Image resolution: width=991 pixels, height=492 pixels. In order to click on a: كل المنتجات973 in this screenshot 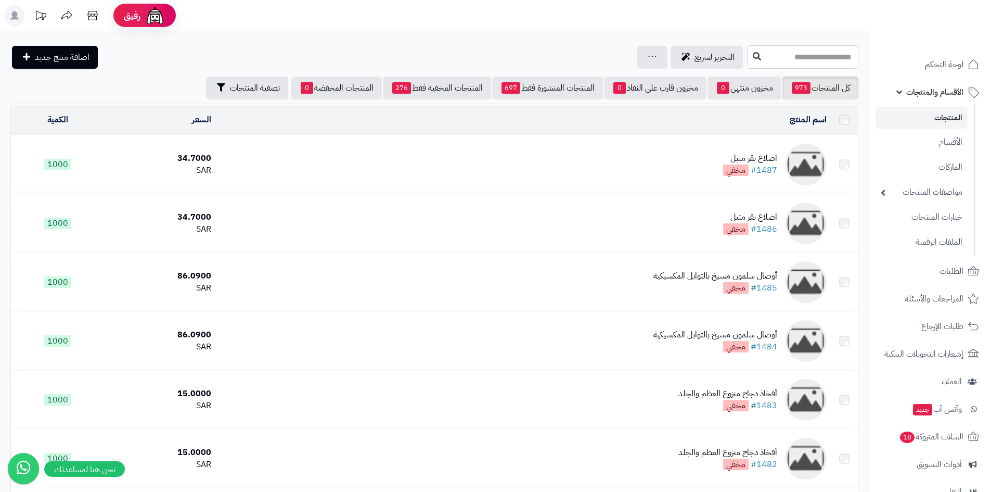, I will do `click(821, 88)`.